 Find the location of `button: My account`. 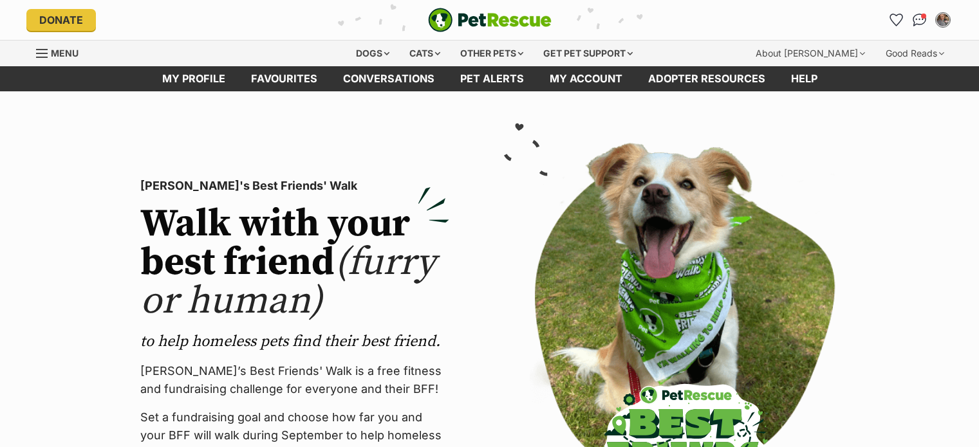

button: My account is located at coordinates (943, 20).